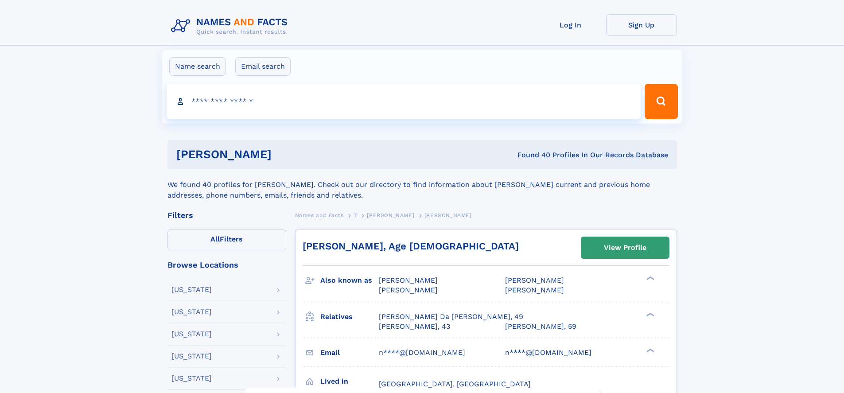 The height and width of the screenshot is (393, 844). What do you see at coordinates (227, 215) in the screenshot?
I see `div: Filters` at bounding box center [227, 215].